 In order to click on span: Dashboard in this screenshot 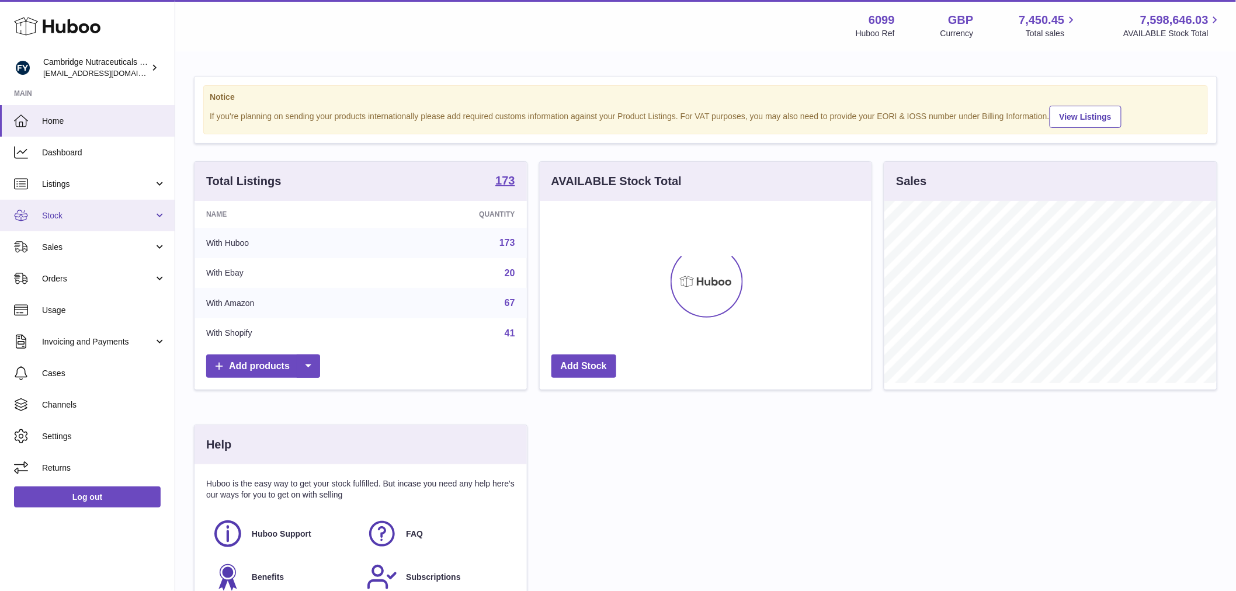, I will do `click(104, 152)`.